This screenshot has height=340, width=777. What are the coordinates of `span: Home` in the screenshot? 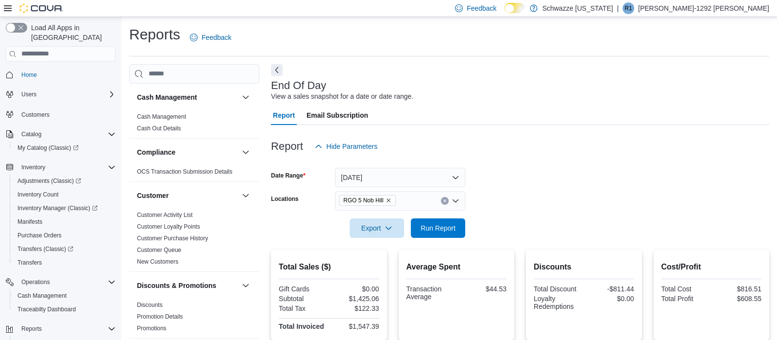 It's located at (67, 74).